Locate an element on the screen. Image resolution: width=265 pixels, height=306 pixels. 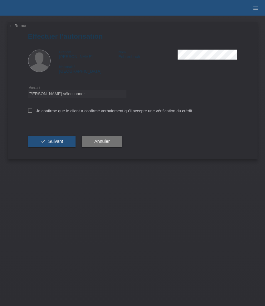
span: Prénom is located at coordinates (65, 52).